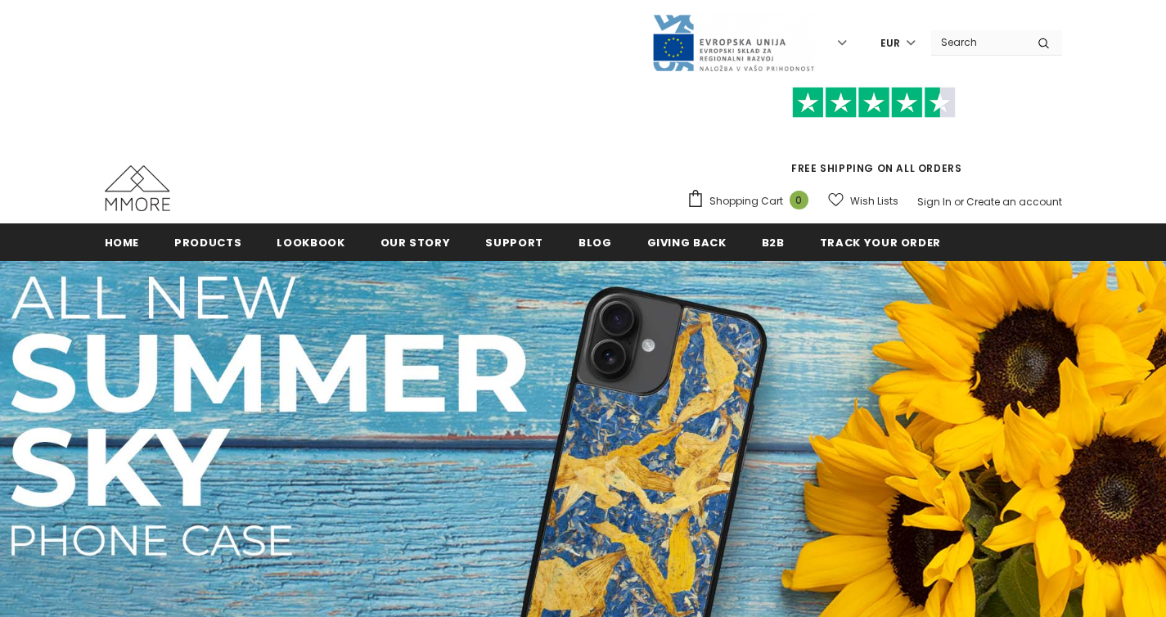 The image size is (1166, 617). What do you see at coordinates (874, 102) in the screenshot?
I see `img: Trust Pilot Stars` at bounding box center [874, 102].